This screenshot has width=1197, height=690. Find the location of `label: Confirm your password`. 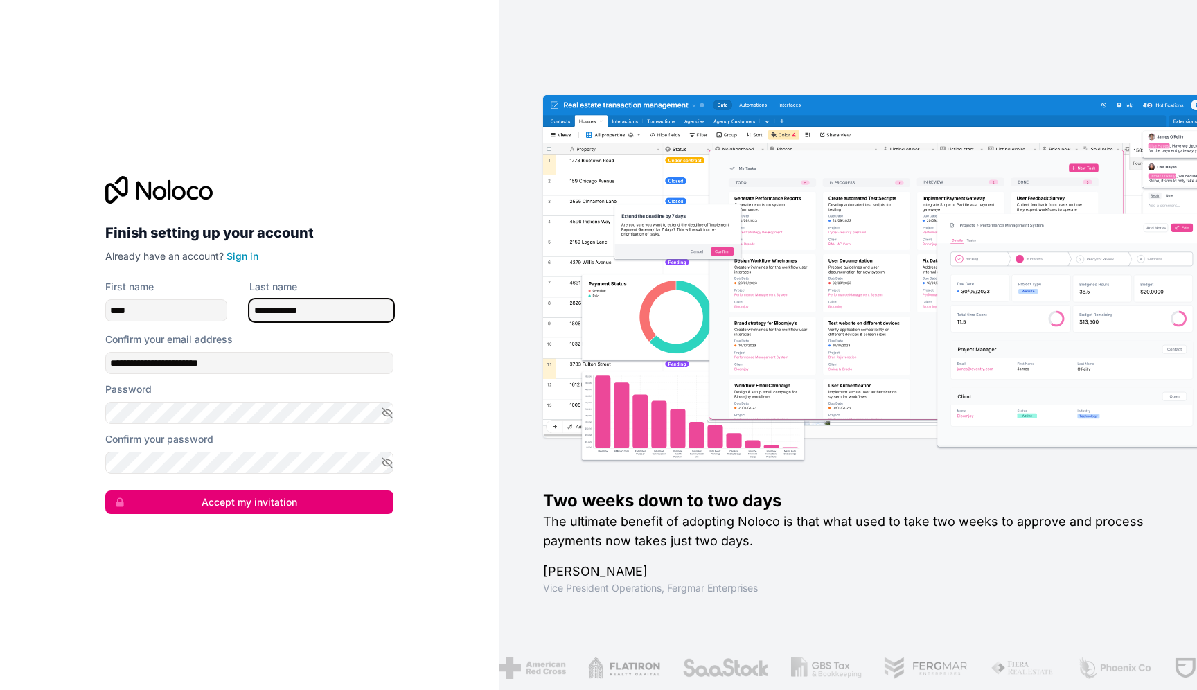

label: Confirm your password is located at coordinates (159, 439).